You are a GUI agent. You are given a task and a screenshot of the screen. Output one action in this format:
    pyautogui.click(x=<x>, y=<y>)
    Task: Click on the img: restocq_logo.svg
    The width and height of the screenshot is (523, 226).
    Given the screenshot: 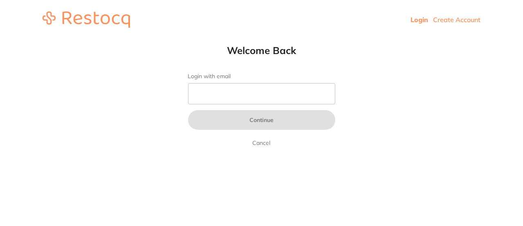 What is the action you would take?
    pyautogui.click(x=86, y=20)
    